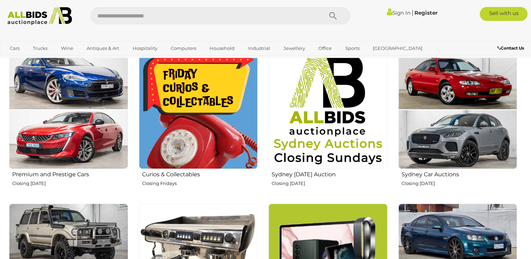 Image resolution: width=531 pixels, height=259 pixels. I want to click on a: Hospitality, so click(145, 48).